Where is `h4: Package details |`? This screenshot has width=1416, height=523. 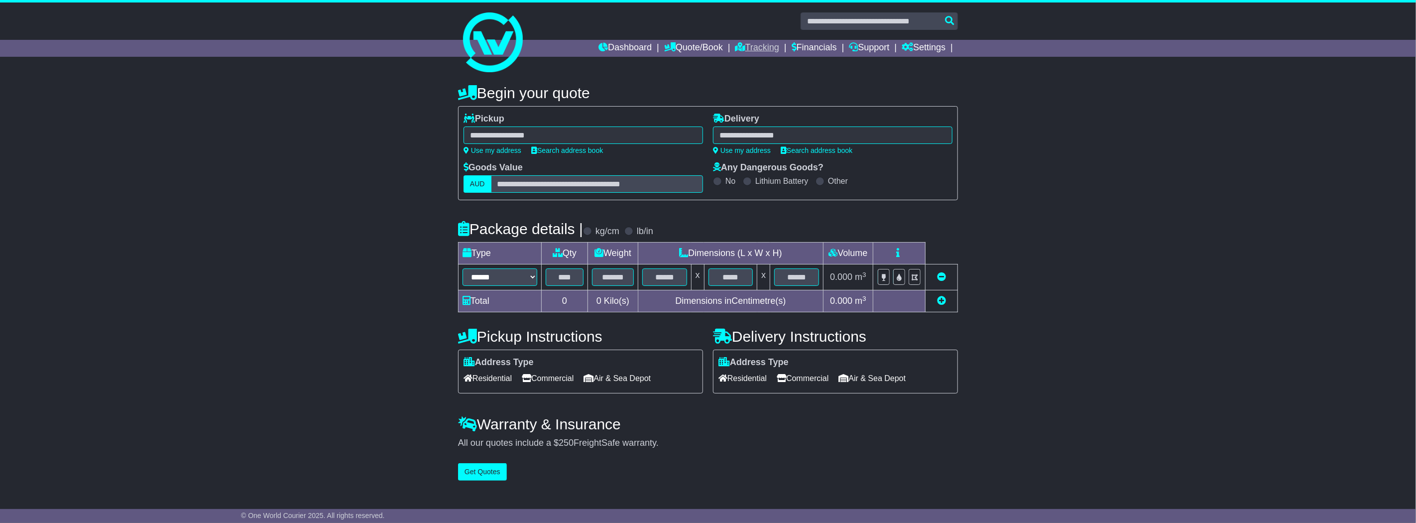
h4: Package details | is located at coordinates (520, 229).